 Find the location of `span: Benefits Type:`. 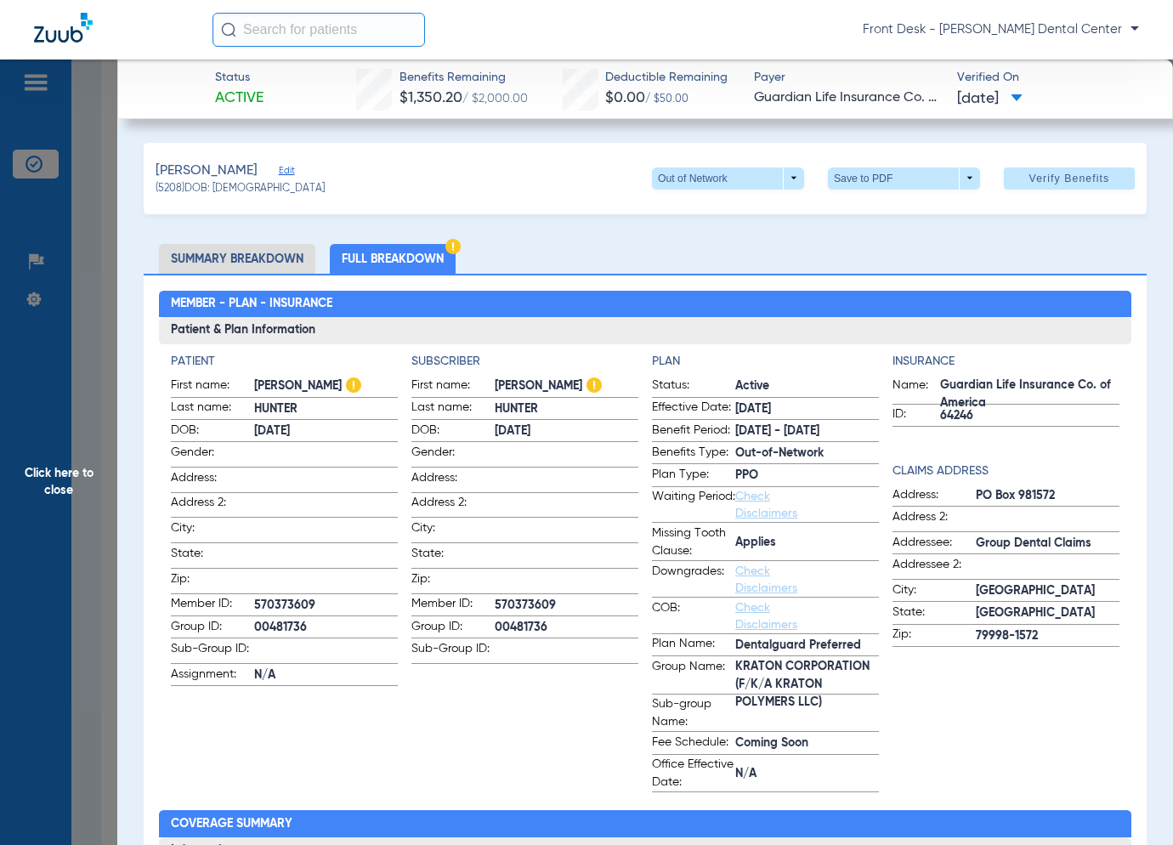

span: Benefits Type: is located at coordinates (693, 454).